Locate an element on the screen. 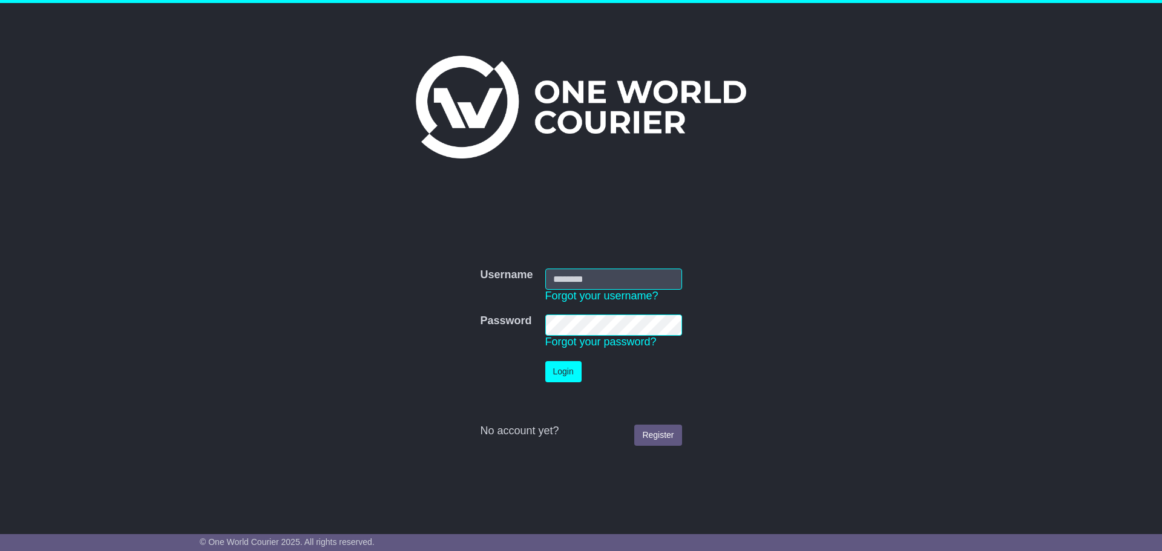 The width and height of the screenshot is (1162, 551). a: Forgot your password? is located at coordinates (601, 342).